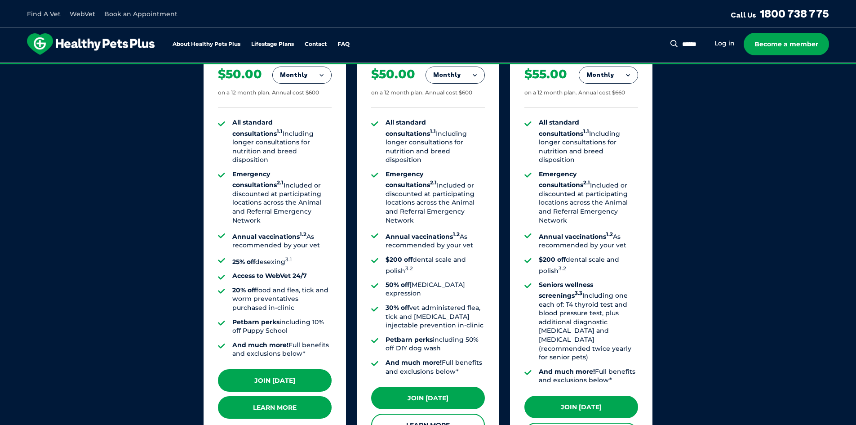 The width and height of the screenshot is (856, 425). What do you see at coordinates (82, 14) in the screenshot?
I see `a: WebVet` at bounding box center [82, 14].